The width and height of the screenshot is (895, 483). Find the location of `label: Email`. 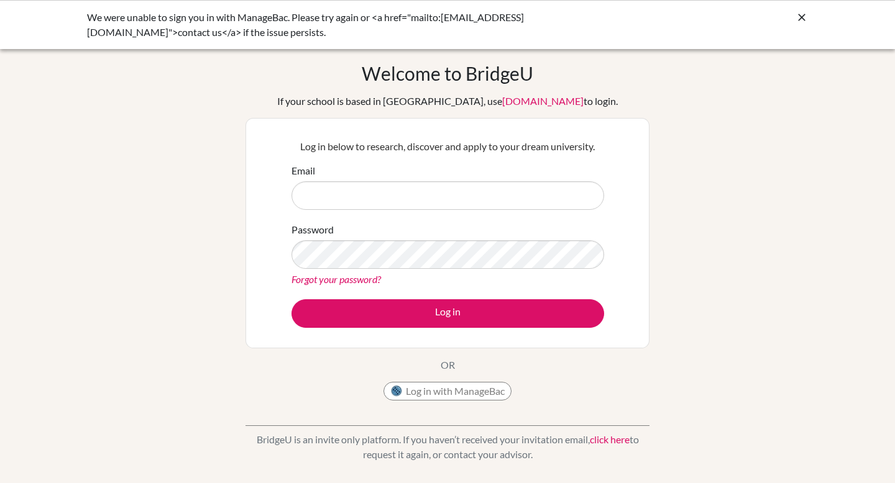

label: Email is located at coordinates (303, 171).